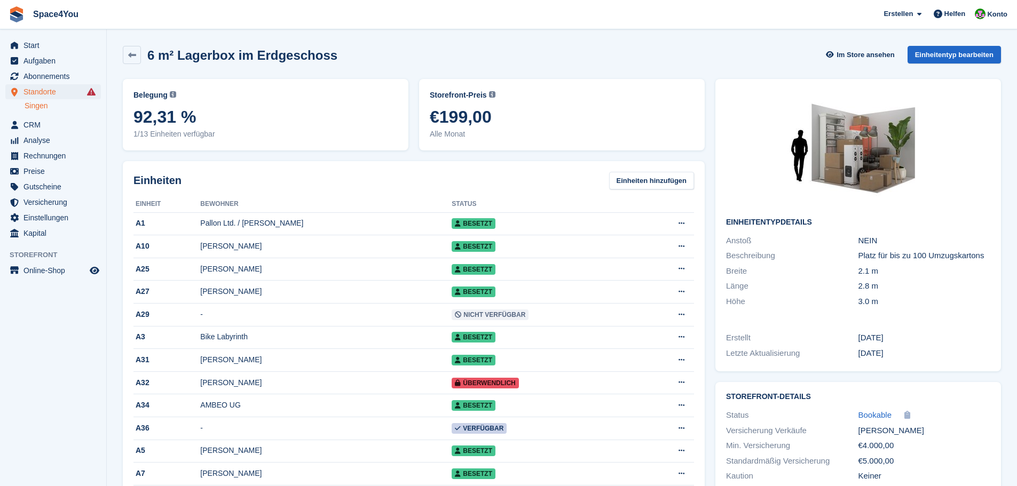  Describe the element at coordinates (791, 256) in the screenshot. I see `div: Beschreibung` at that location.